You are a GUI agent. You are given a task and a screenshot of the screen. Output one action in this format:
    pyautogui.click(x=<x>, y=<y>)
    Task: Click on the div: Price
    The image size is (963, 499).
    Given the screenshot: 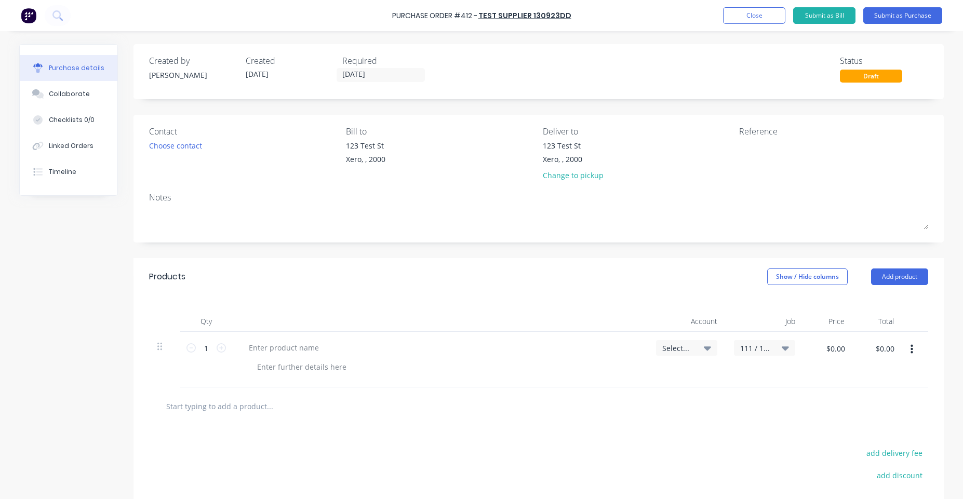 What is the action you would take?
    pyautogui.click(x=828, y=322)
    